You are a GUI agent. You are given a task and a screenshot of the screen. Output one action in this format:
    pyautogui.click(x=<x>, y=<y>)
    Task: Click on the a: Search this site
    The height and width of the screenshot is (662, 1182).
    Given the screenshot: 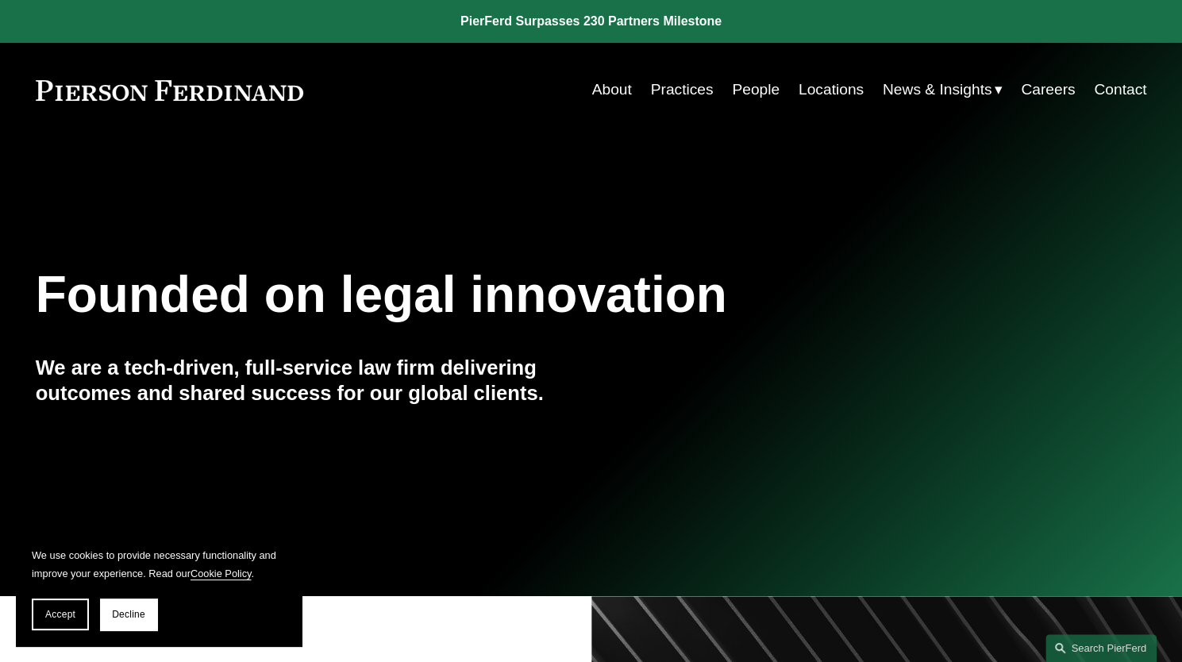 What is the action you would take?
    pyautogui.click(x=1101, y=648)
    